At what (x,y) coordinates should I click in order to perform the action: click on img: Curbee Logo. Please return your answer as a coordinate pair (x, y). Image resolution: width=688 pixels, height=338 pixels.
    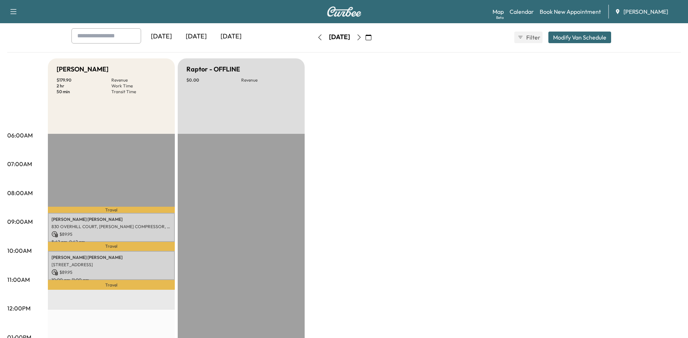
    Looking at the image, I should click on (344, 12).